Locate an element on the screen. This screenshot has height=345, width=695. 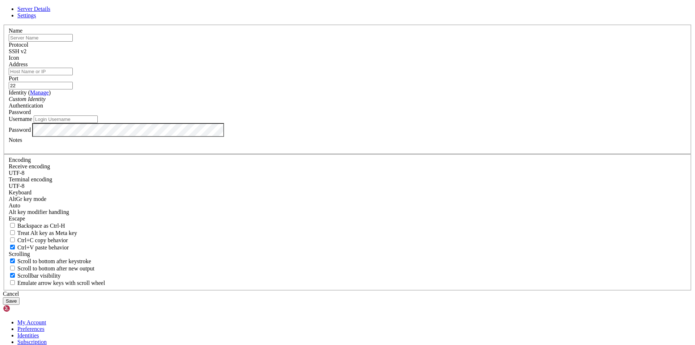
label: Name is located at coordinates (16, 30).